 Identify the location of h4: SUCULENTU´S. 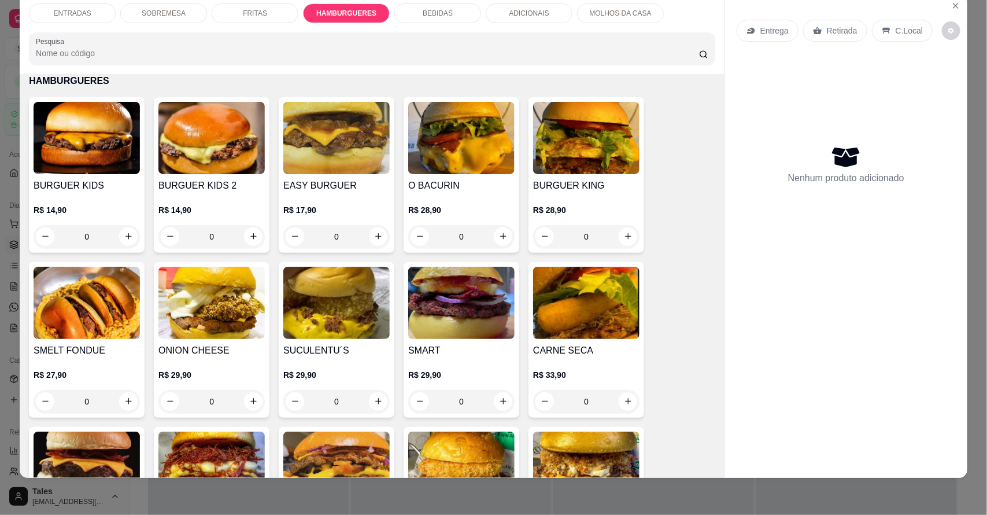
(337, 351).